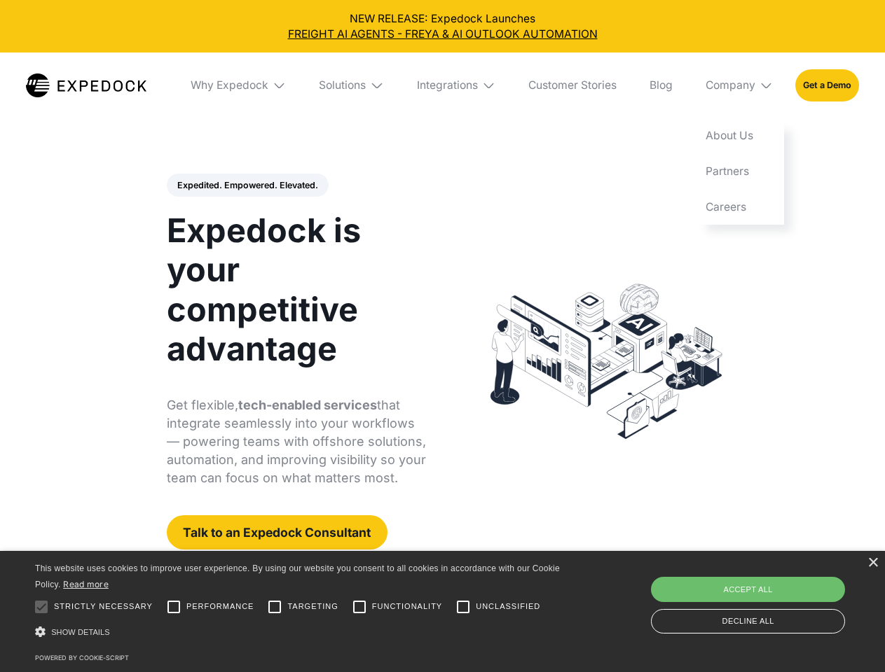 This screenshot has width=885, height=672. What do you see at coordinates (739, 207) in the screenshot?
I see `a: Careers` at bounding box center [739, 207].